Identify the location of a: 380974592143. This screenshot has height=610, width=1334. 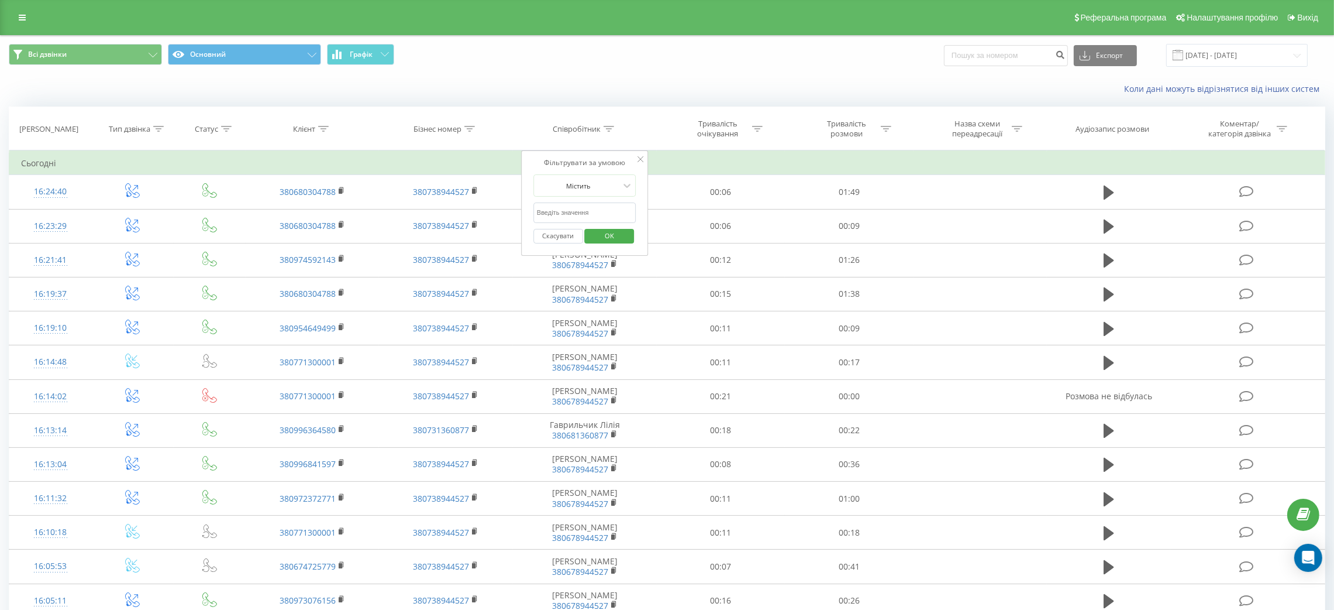
(308, 259).